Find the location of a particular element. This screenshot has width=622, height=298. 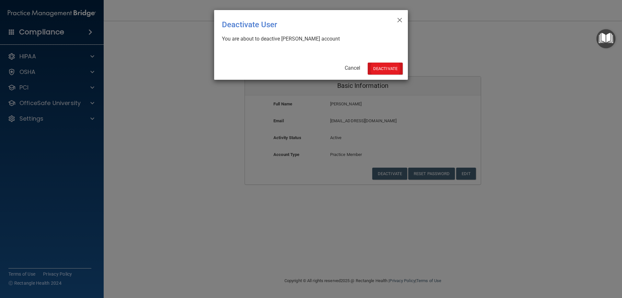

button: Deactivate is located at coordinates (385, 68).